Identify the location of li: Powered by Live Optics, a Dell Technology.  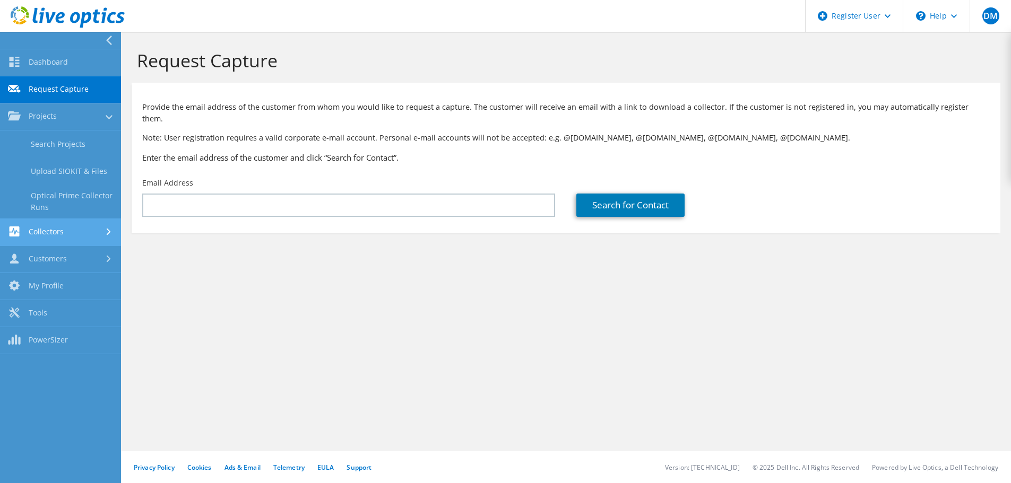
(935, 467).